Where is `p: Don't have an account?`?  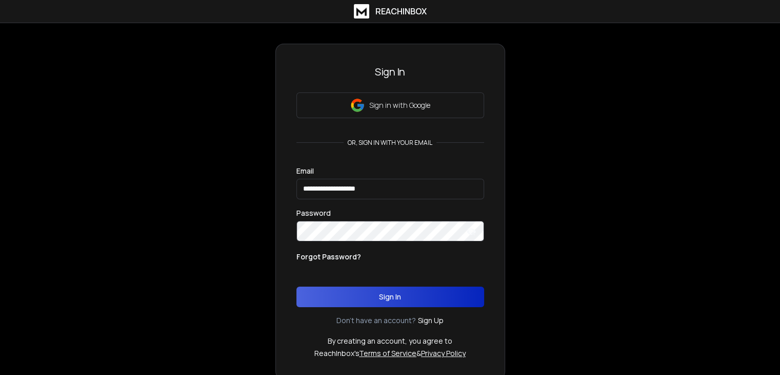
p: Don't have an account? is located at coordinates (376, 320).